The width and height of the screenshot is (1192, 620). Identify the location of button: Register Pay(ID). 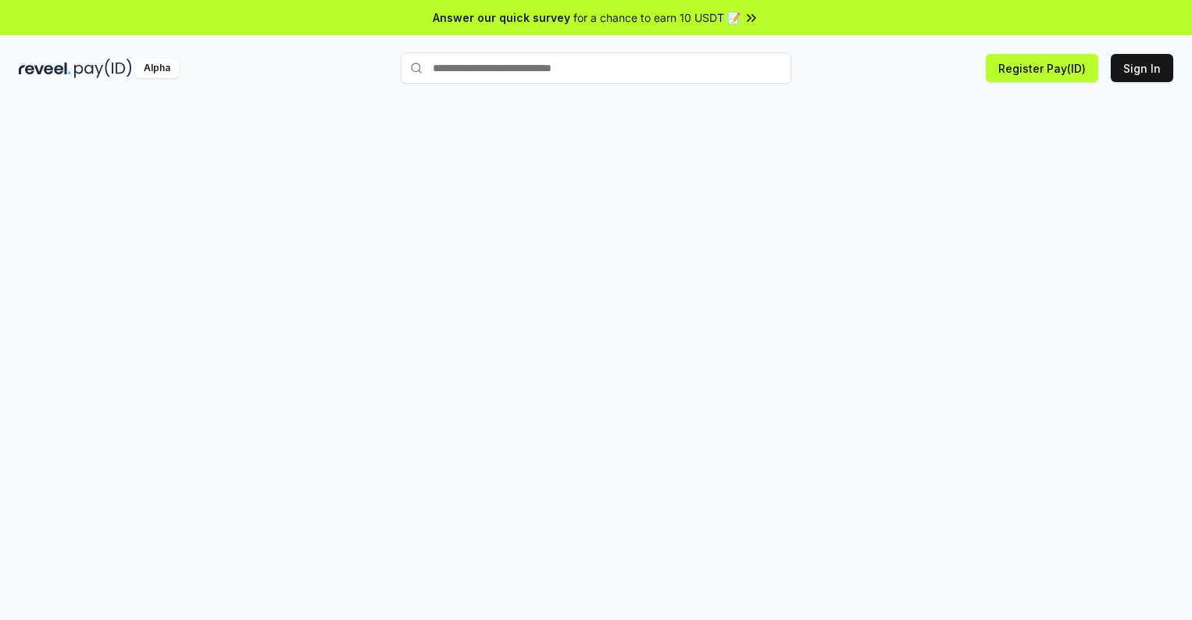
(1042, 68).